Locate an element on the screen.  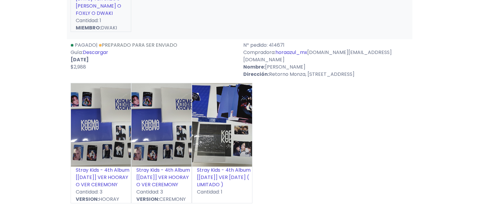
a: Preparado para ser enviado is located at coordinates (138, 45).